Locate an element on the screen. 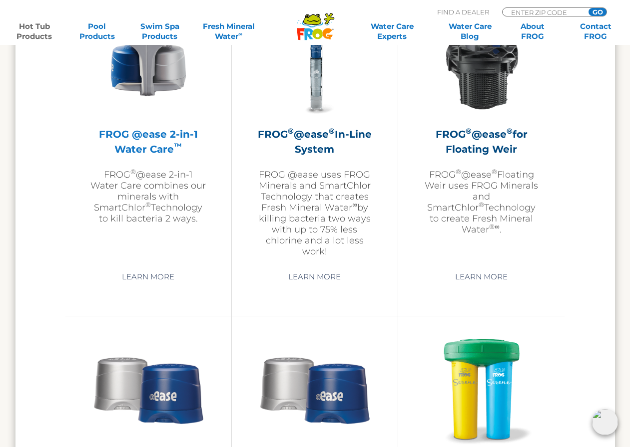  img: InLineWeir_Front_High_inserting-v2-300x300.png is located at coordinates (481, 59).